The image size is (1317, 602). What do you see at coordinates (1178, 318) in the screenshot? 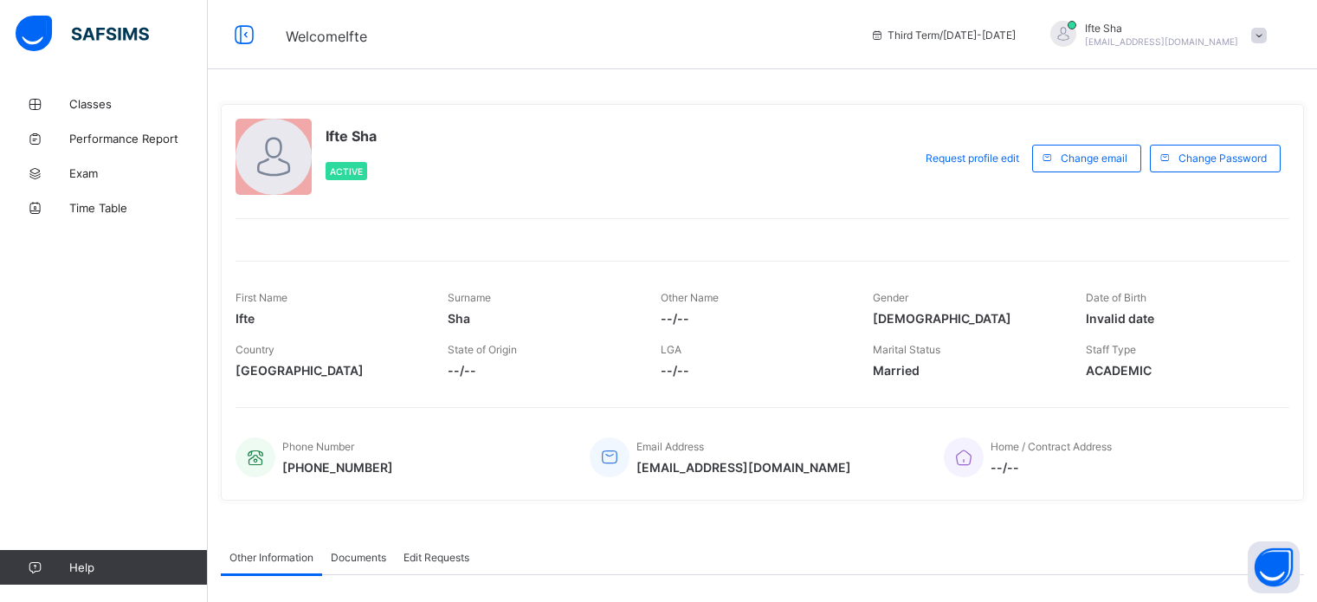
I see `span: Invalid date` at bounding box center [1178, 318].